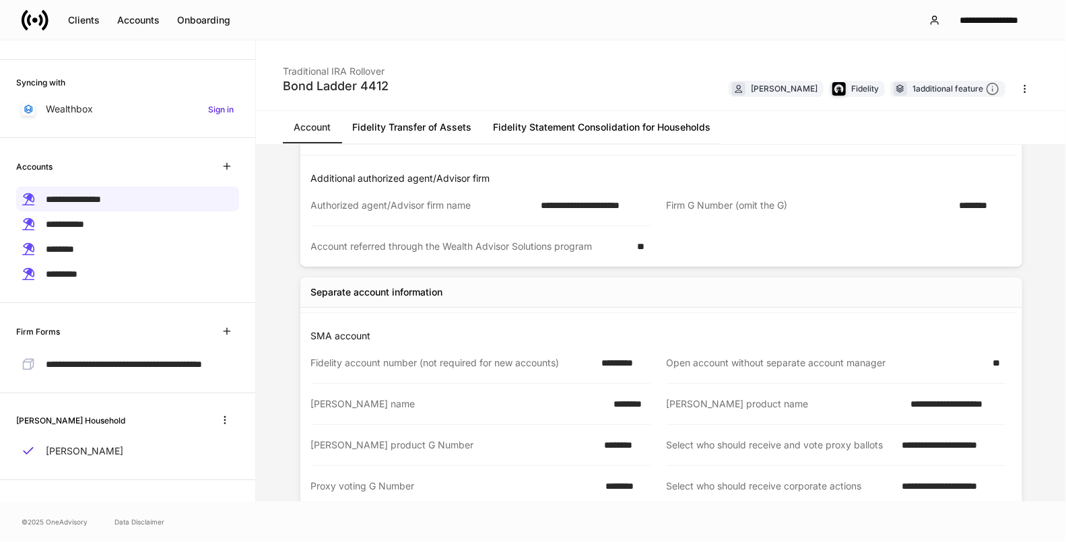 The image size is (1066, 542). I want to click on a: Fidelity Transfer of Assets, so click(411, 127).